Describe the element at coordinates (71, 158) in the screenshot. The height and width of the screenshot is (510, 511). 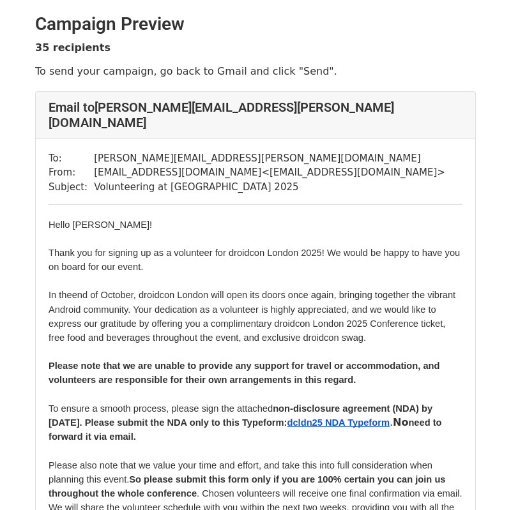
I see `td: To:` at that location.